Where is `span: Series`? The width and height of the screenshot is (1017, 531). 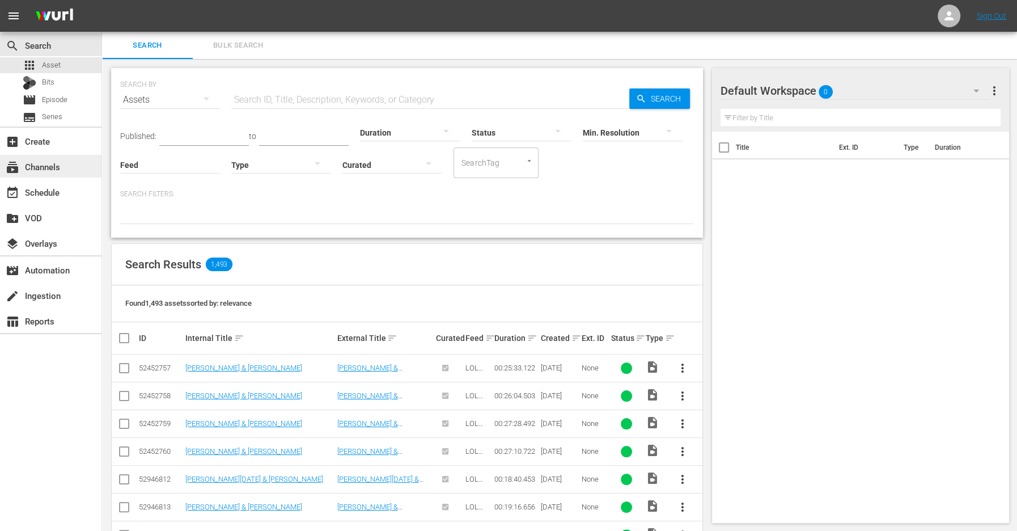 span: Series is located at coordinates (52, 117).